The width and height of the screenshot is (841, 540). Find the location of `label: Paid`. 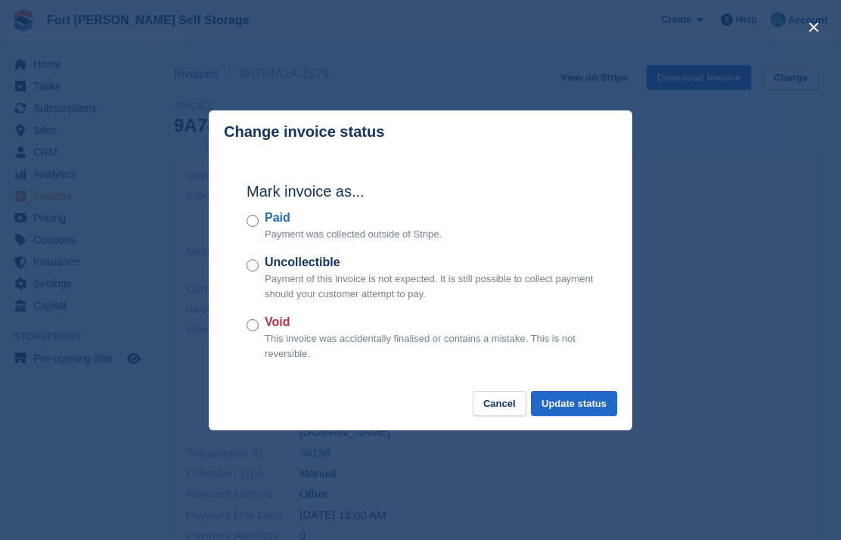

label: Paid is located at coordinates (353, 218).